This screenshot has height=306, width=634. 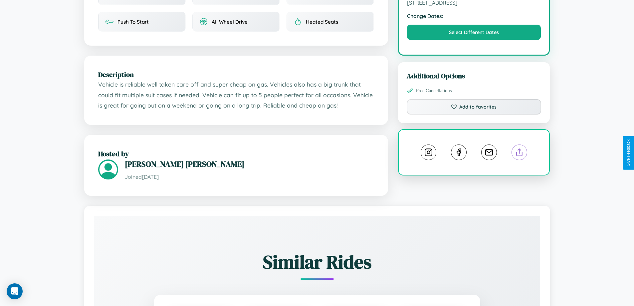 I want to click on button: Select Different Dates, so click(x=474, y=32).